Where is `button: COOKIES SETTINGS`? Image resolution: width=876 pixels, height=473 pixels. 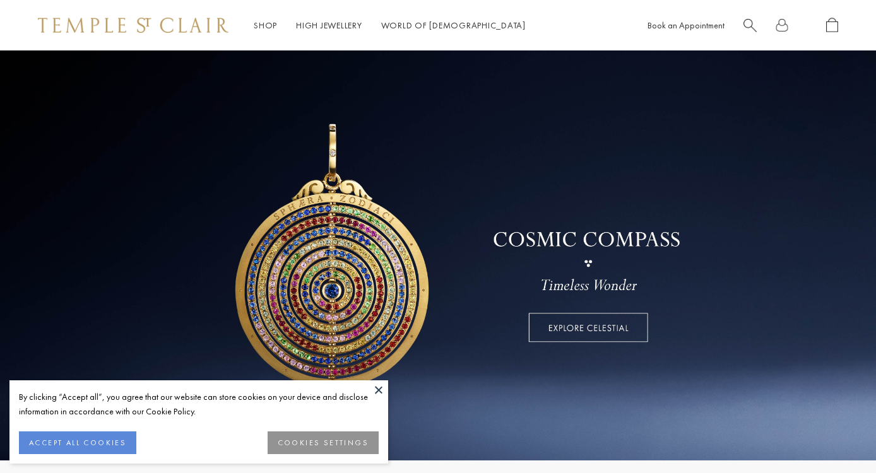
button: COOKIES SETTINGS is located at coordinates (323, 443).